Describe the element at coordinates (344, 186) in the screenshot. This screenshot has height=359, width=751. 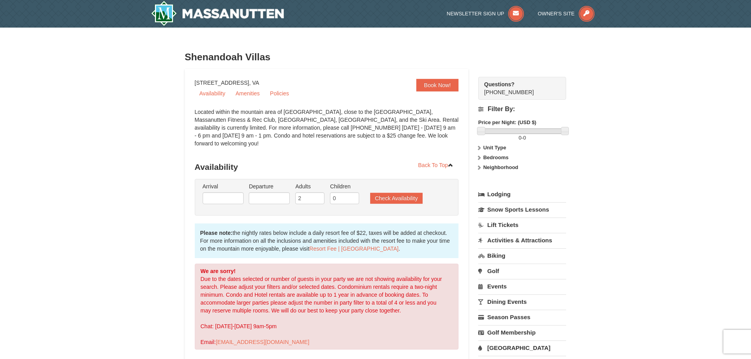
I see `label: Children` at that location.